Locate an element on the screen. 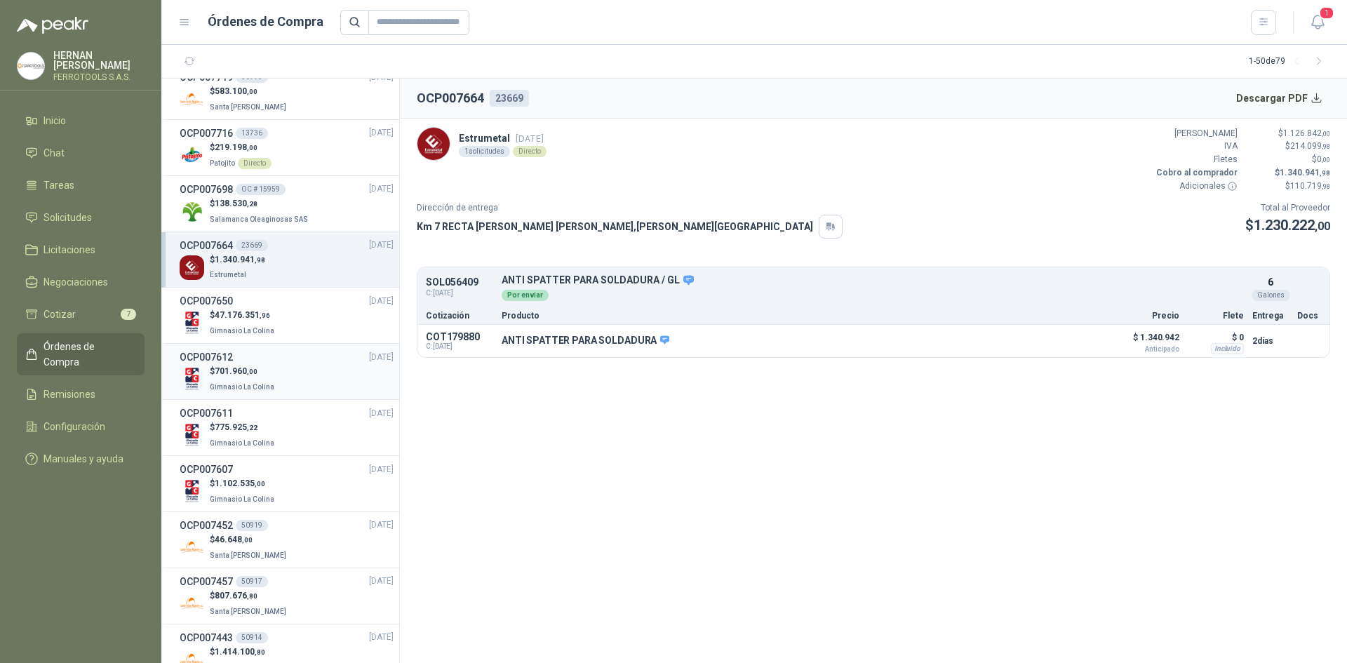  p: Adicionales is located at coordinates (1196, 186).